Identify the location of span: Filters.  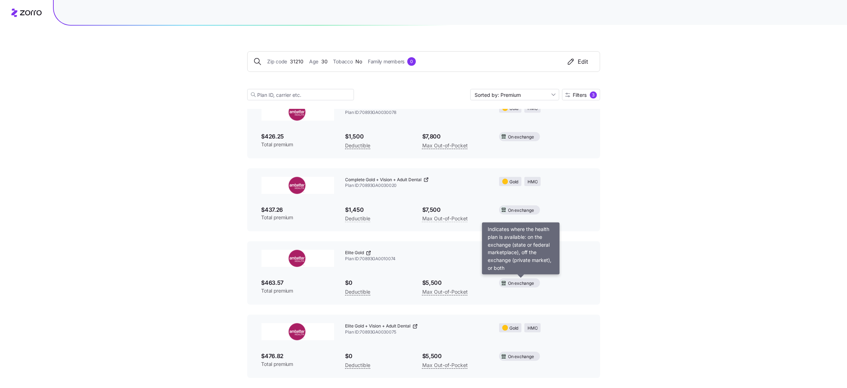
(580, 95).